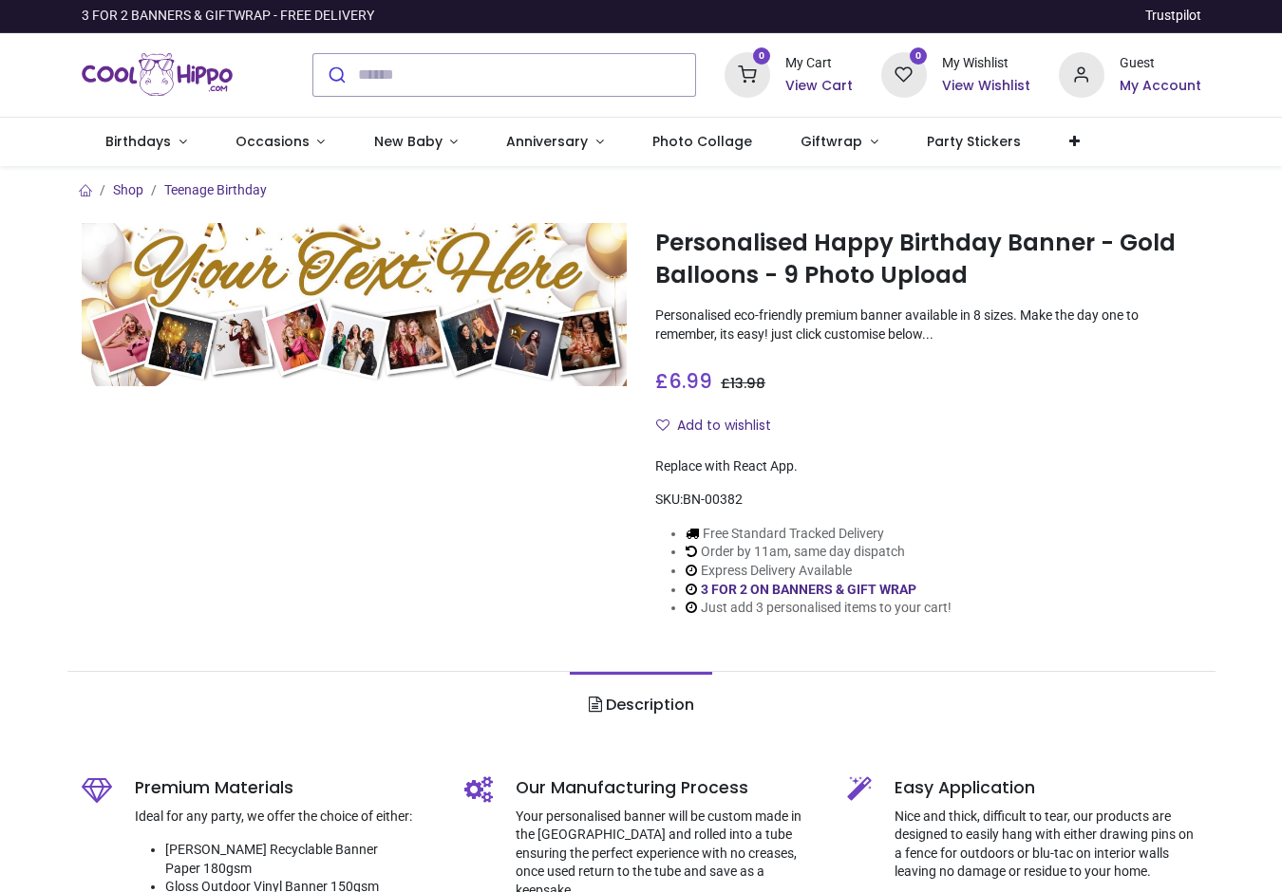  Describe the element at coordinates (818, 535) in the screenshot. I see `li: Free Standard Tracked Delivery` at that location.